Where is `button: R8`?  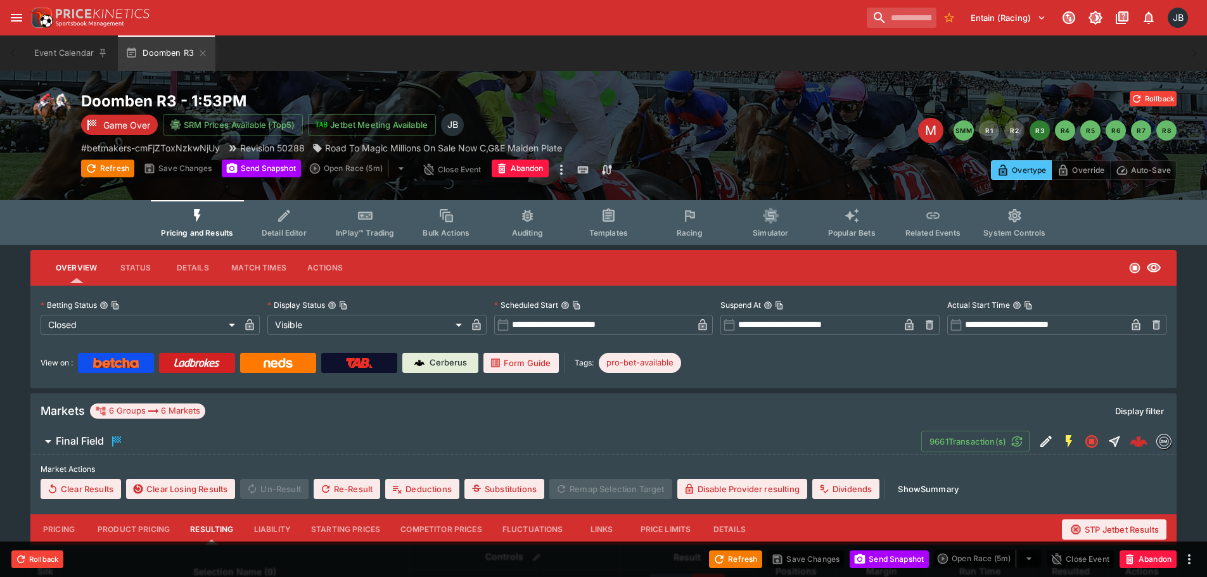
button: R8 is located at coordinates (1167, 131).